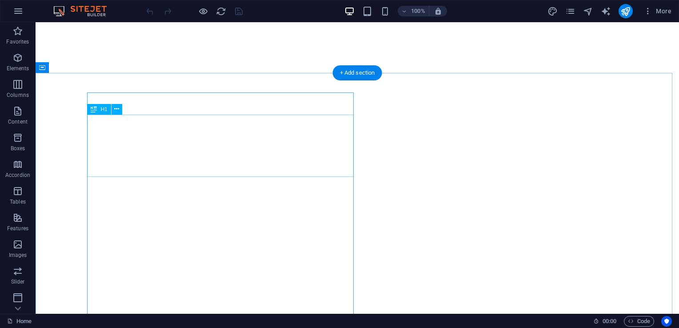  What do you see at coordinates (605, 321) in the screenshot?
I see `h6: Session time` at bounding box center [605, 321].